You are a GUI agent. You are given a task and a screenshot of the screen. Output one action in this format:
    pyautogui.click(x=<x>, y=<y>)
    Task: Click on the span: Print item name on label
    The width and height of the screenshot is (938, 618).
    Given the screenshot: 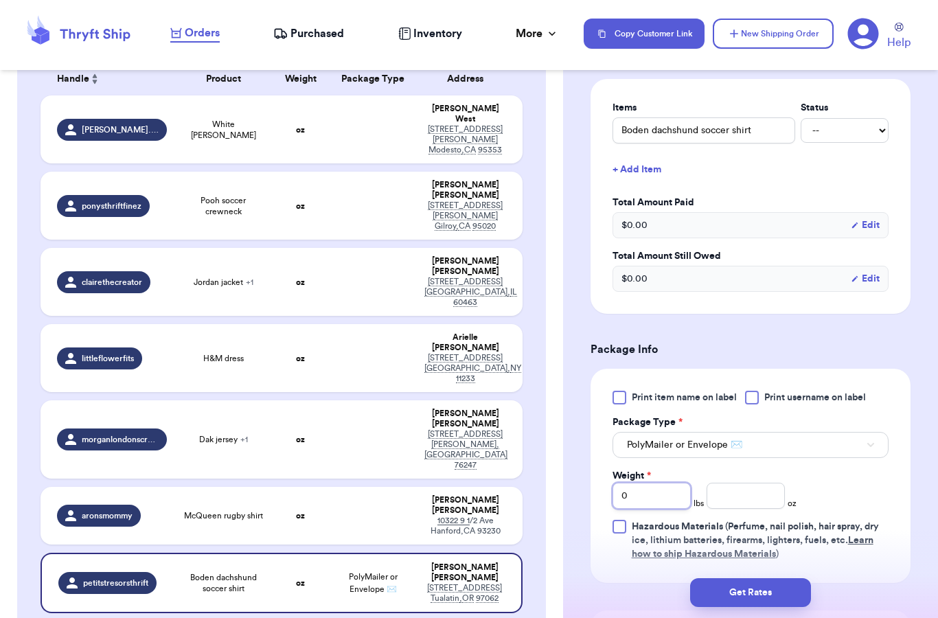 What is the action you would take?
    pyautogui.click(x=684, y=398)
    